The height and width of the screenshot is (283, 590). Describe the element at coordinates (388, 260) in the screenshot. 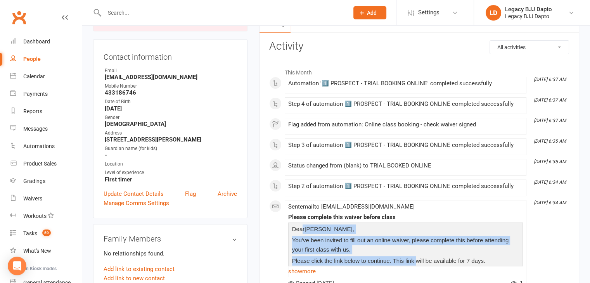

I see `span: Please click the link below to continue. This link will be available for 7 days.` at that location.